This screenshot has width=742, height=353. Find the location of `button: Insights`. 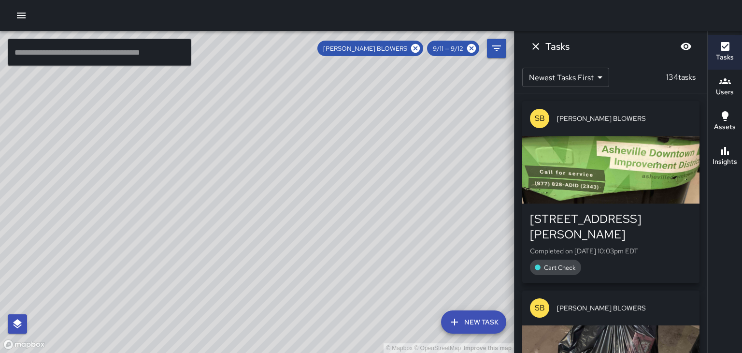

button: Insights is located at coordinates (725, 157).